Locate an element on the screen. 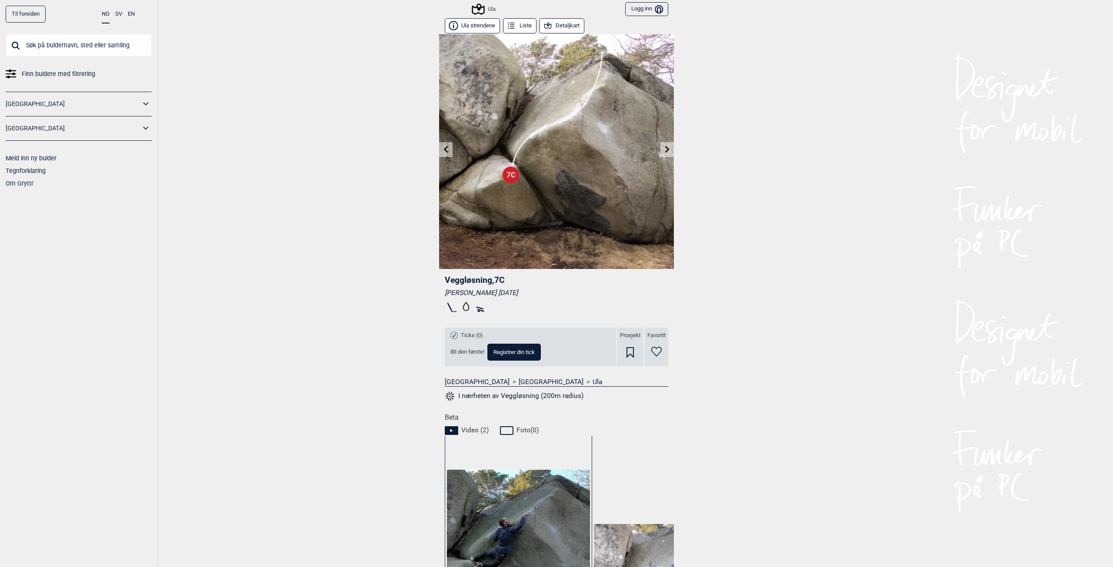  span: Ticks (0) is located at coordinates (472, 336).